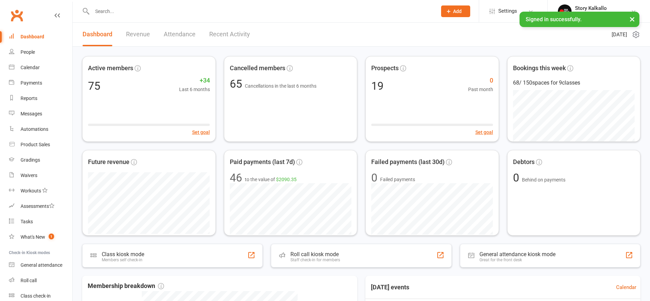 Image resolution: width=650 pixels, height=301 pixels. What do you see at coordinates (31, 114) in the screenshot?
I see `div: Messages` at bounding box center [31, 114].